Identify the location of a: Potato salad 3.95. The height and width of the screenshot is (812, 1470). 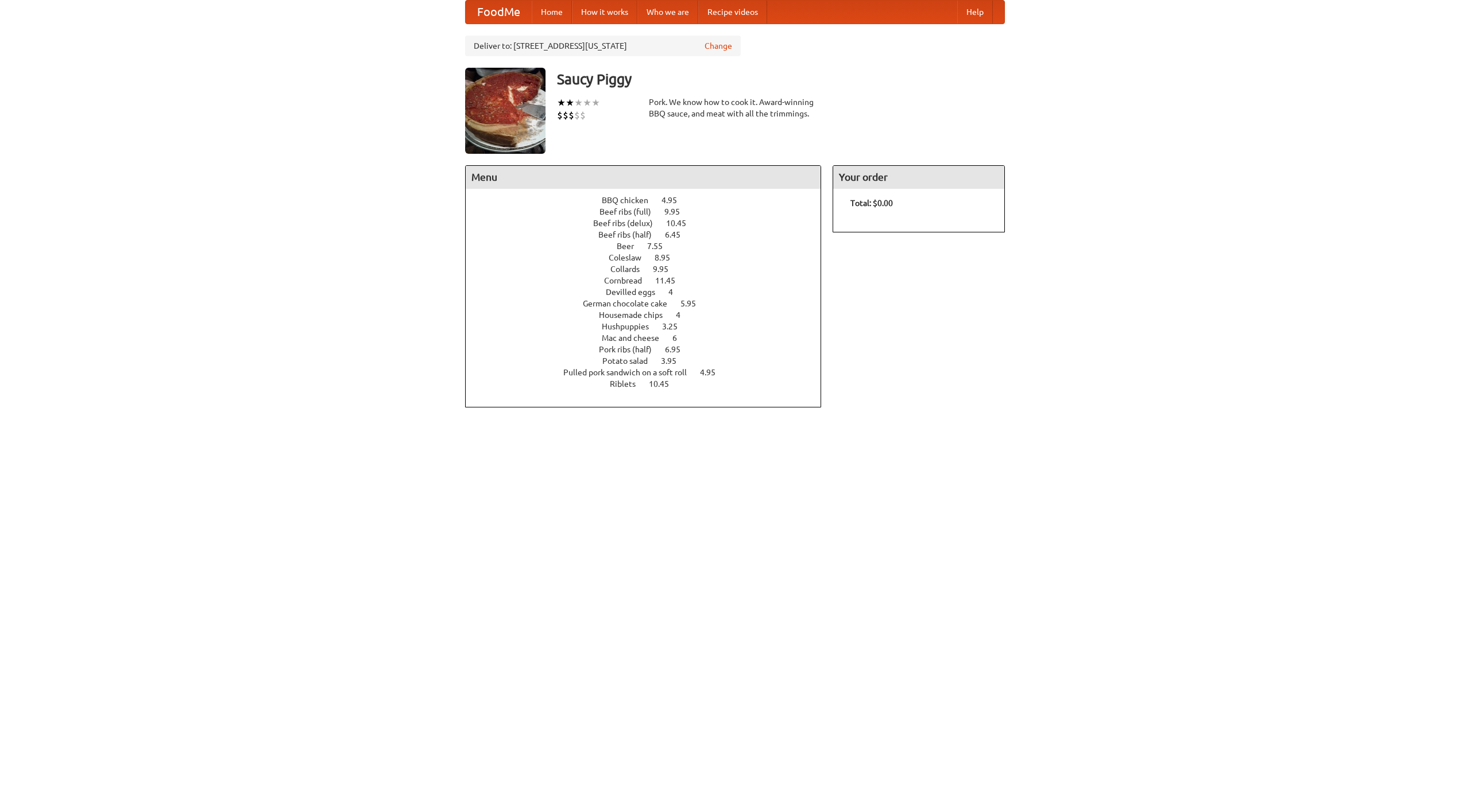
(650, 361).